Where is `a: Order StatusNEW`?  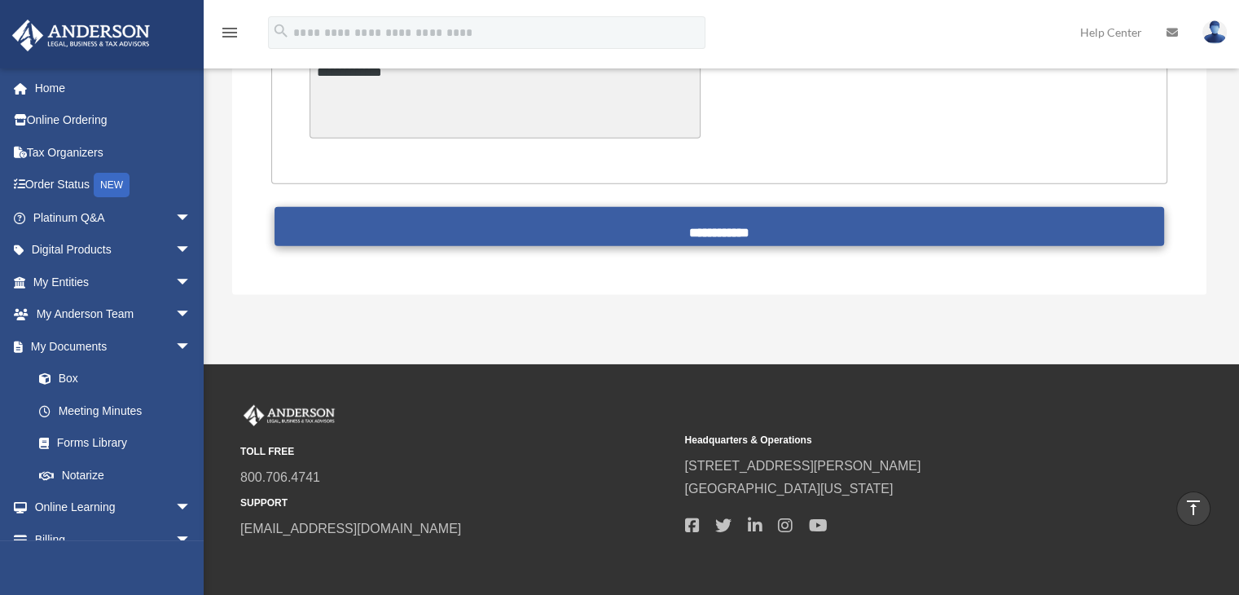
a: Order StatusNEW is located at coordinates (113, 185).